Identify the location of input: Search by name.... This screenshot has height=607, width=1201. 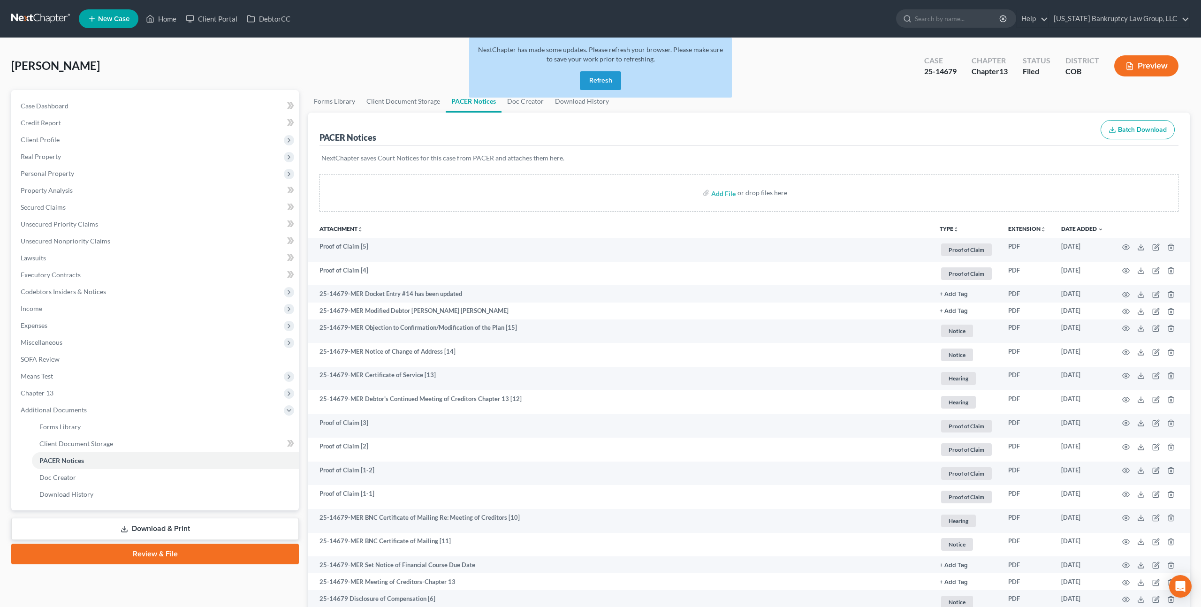
(958, 18).